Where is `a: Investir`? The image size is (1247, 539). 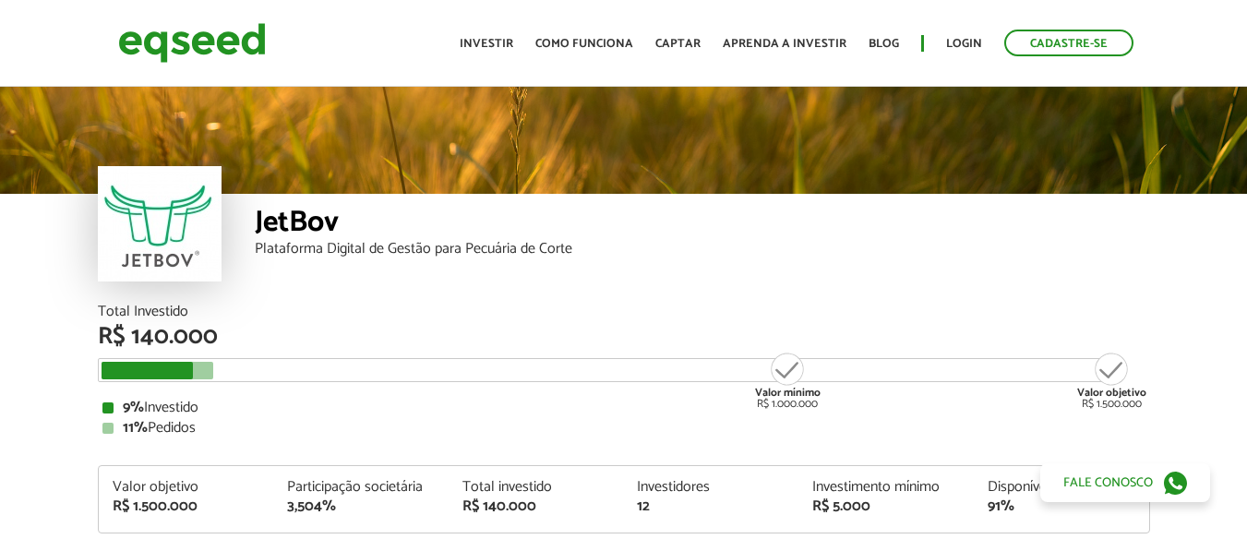
a: Investir is located at coordinates (487, 43).